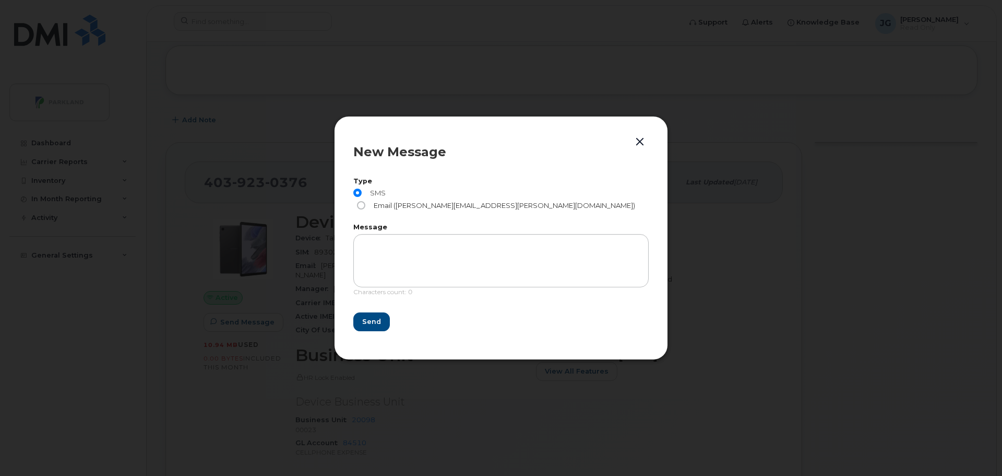  Describe the element at coordinates (372, 321) in the screenshot. I see `span: Send` at that location.